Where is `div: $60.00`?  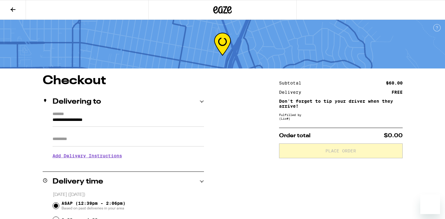 div: $60.00 is located at coordinates (394, 83).